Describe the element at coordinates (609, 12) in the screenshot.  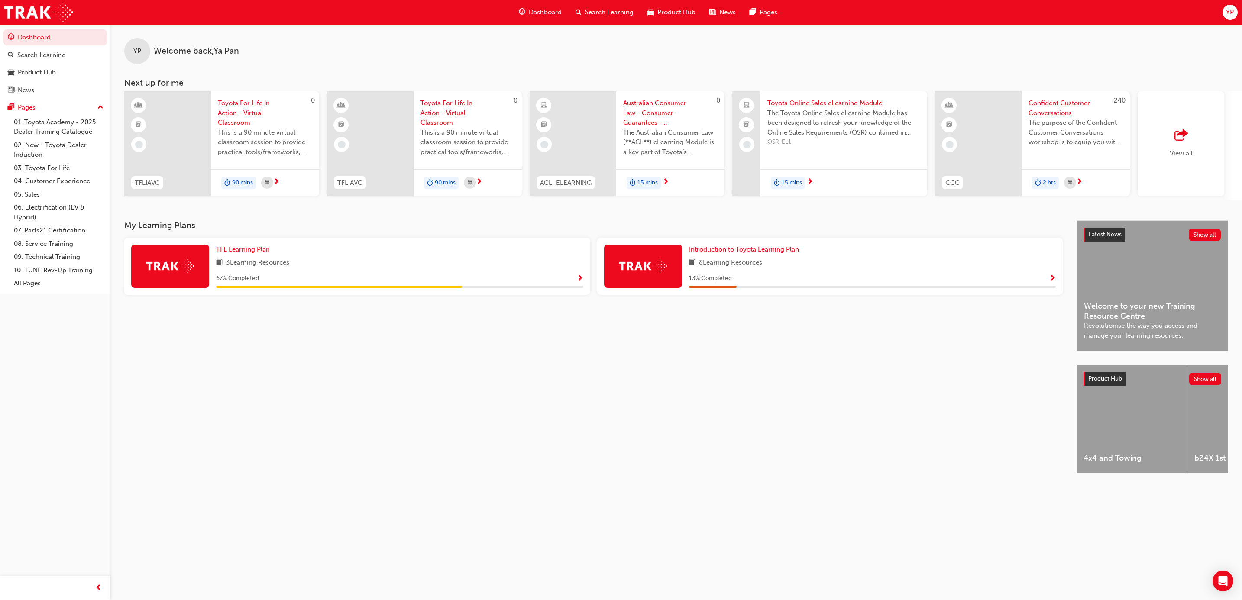
I see `span: Search Learning` at that location.